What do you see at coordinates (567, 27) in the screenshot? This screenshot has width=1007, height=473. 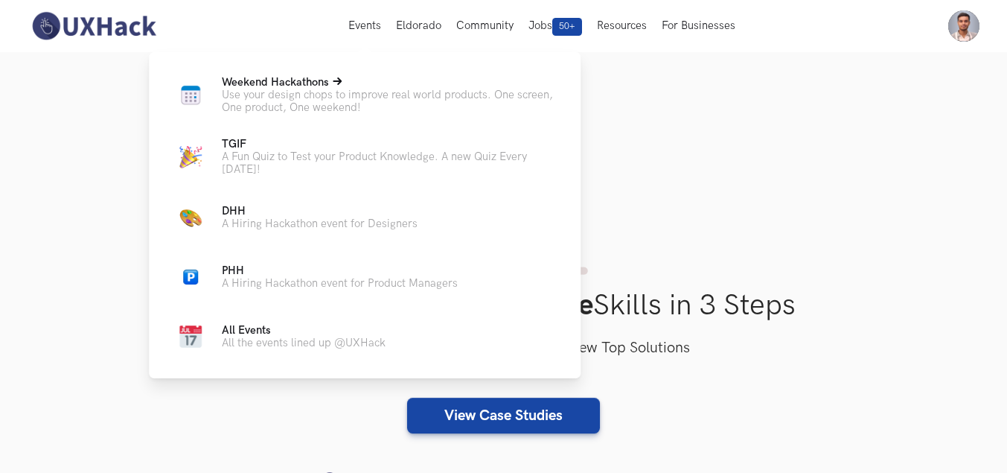 I see `span: 50+` at bounding box center [567, 27].